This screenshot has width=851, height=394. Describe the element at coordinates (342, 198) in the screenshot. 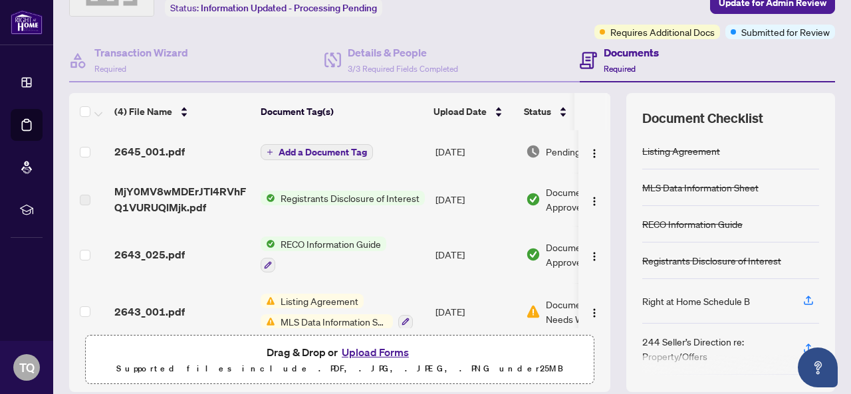

I see `button: Status IconRegistrants Disclosure of Interest` at that location.